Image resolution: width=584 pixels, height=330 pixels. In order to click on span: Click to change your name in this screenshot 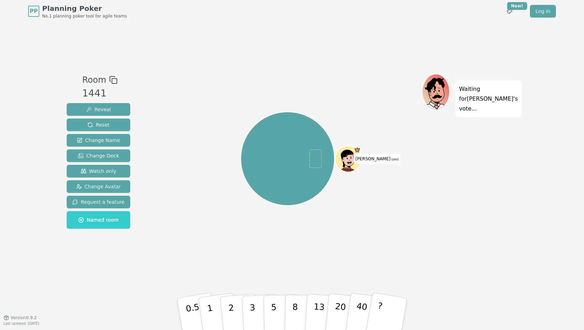, I will do `click(377, 159)`.